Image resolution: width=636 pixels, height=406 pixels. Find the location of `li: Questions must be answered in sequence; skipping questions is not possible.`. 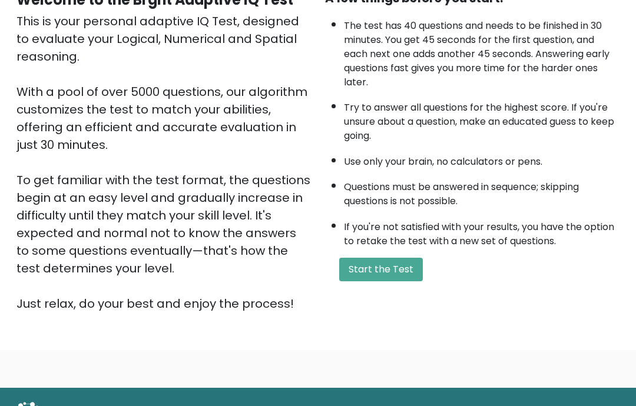

li: Questions must be answered in sequence; skipping questions is not possible. is located at coordinates (482, 192).